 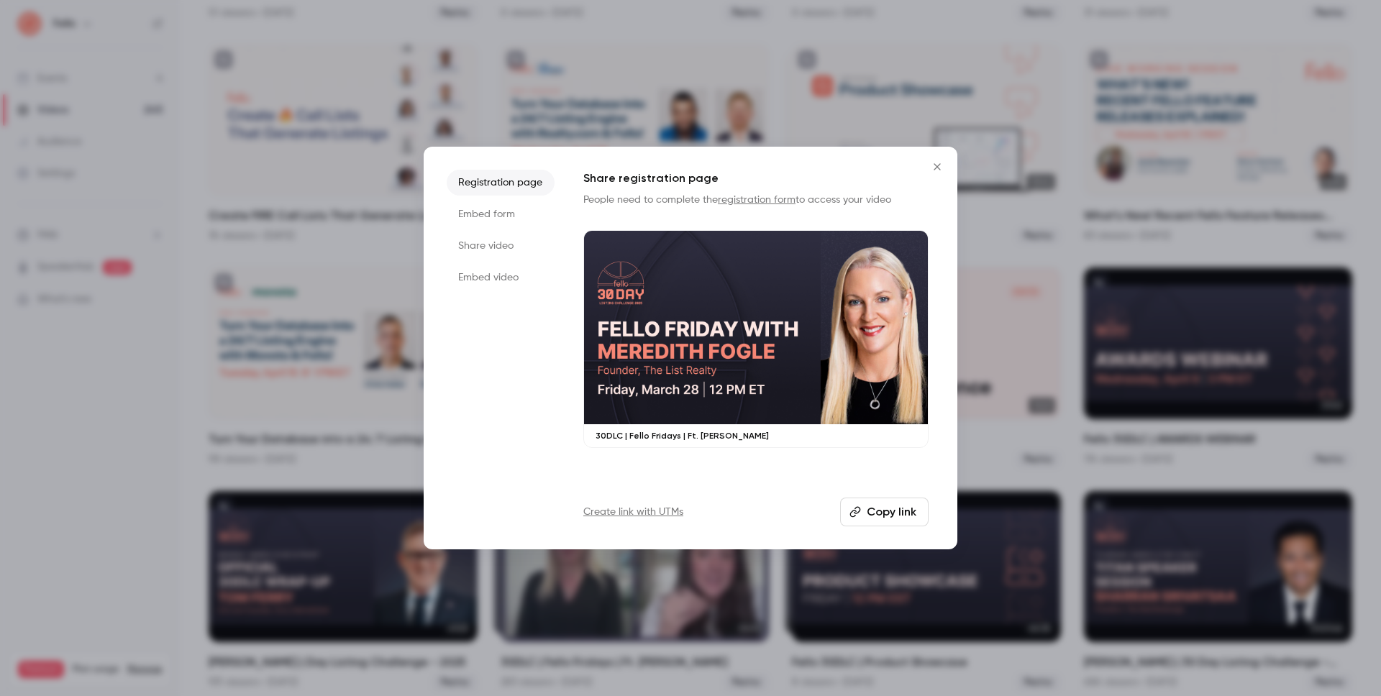 I want to click on a: Create link with UTMs, so click(x=633, y=512).